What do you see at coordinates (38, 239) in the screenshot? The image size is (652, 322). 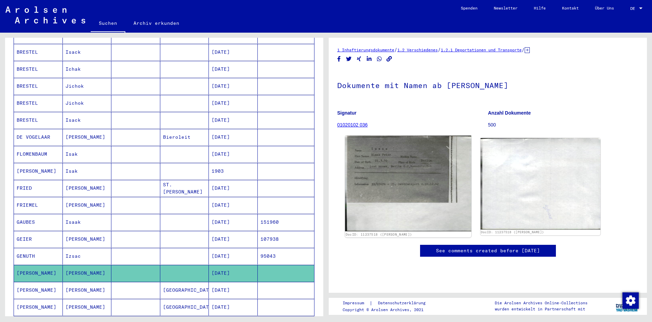 I see `mat-cell: GEIER` at bounding box center [38, 239].